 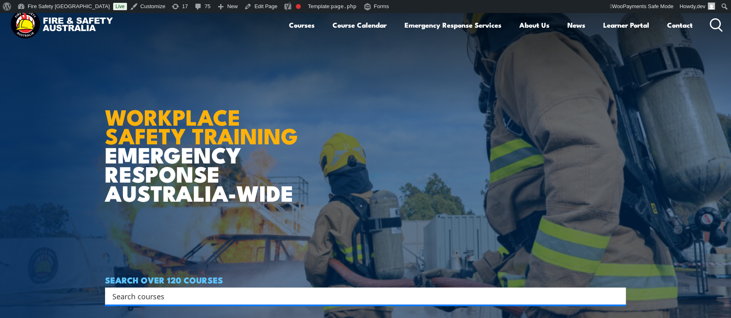 What do you see at coordinates (360, 296) in the screenshot?
I see `input: Search input` at bounding box center [360, 296].